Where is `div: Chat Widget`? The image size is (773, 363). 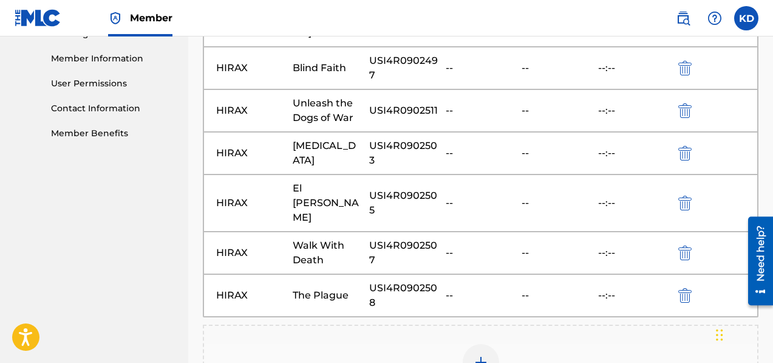
div: Chat Widget is located at coordinates (743, 333).